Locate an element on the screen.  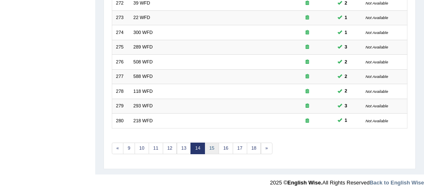
td: 274 is located at coordinates (120, 32).